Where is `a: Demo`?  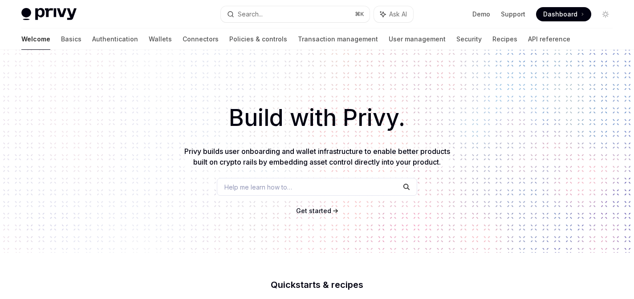
a: Demo is located at coordinates (481, 14).